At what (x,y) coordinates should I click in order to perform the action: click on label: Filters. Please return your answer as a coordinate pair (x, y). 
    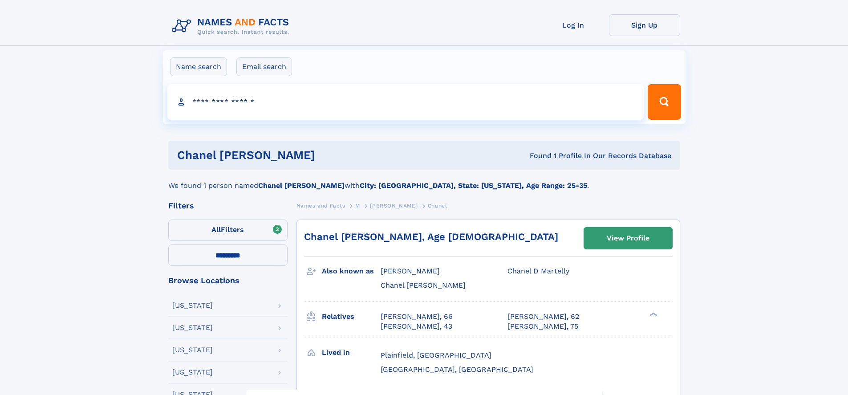
    Looking at the image, I should click on (228, 230).